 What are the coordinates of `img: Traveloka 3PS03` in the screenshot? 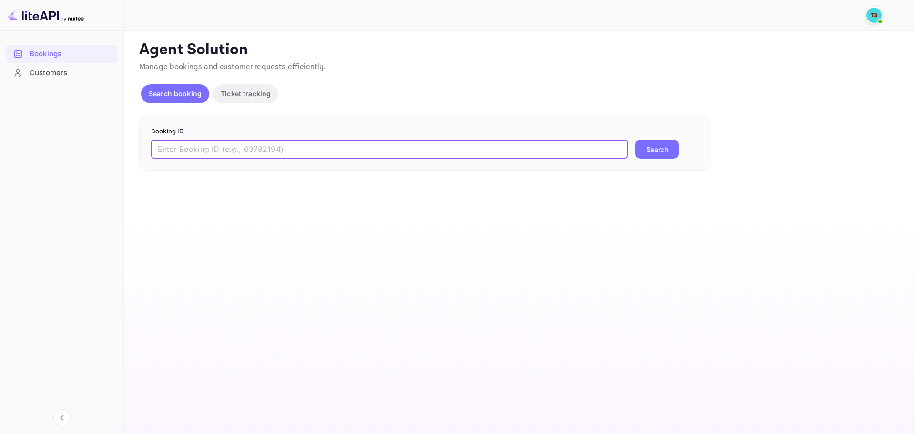 It's located at (874, 15).